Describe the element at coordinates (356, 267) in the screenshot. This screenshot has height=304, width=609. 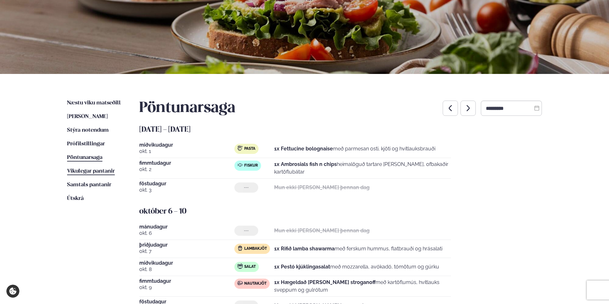
I see `p: með mozzarella, avókadó, tómötum og gúrku` at that location.